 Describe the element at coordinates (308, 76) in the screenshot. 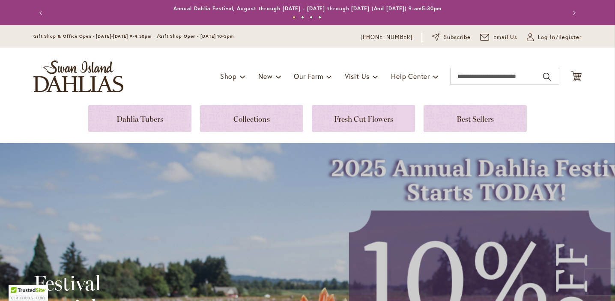

I see `span: Our Farm` at that location.